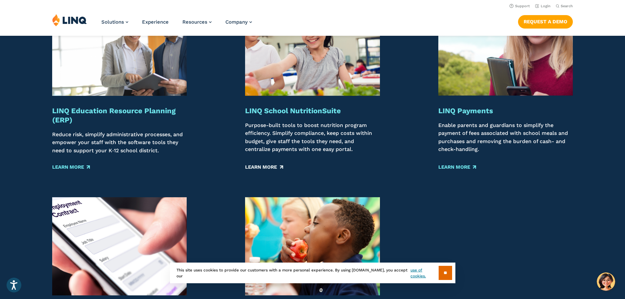 Image resolution: width=625 pixels, height=299 pixels. What do you see at coordinates (546, 21) in the screenshot?
I see `nav: Button Navigation` at bounding box center [546, 21].